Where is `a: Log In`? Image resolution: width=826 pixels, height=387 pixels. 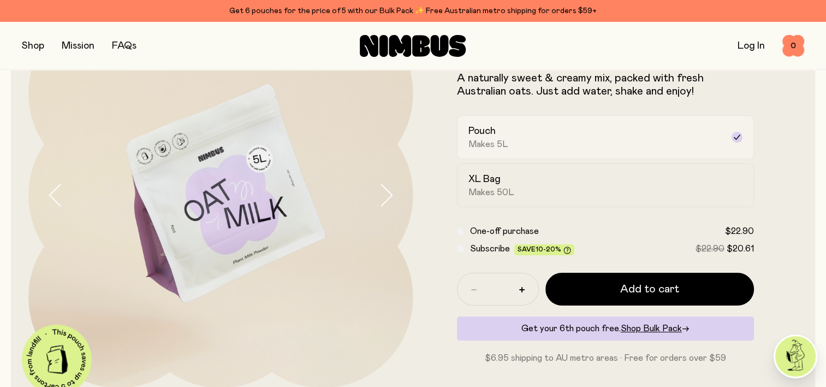 a: Log In is located at coordinates (751, 46).